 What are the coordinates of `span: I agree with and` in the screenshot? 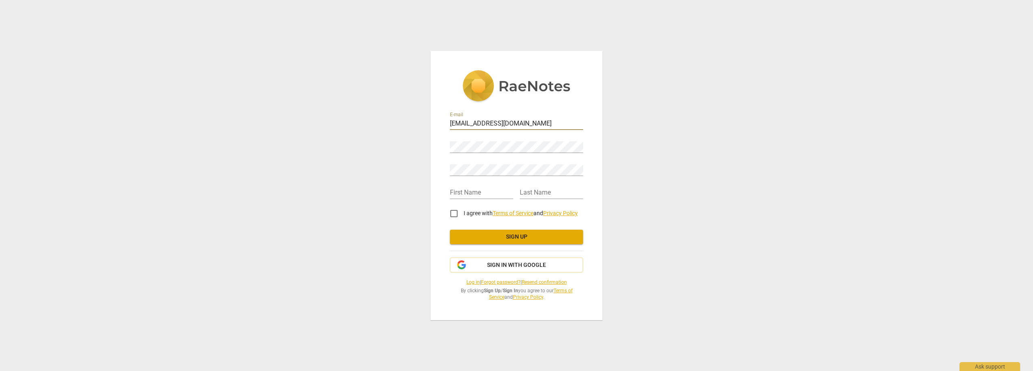 It's located at (521, 213).